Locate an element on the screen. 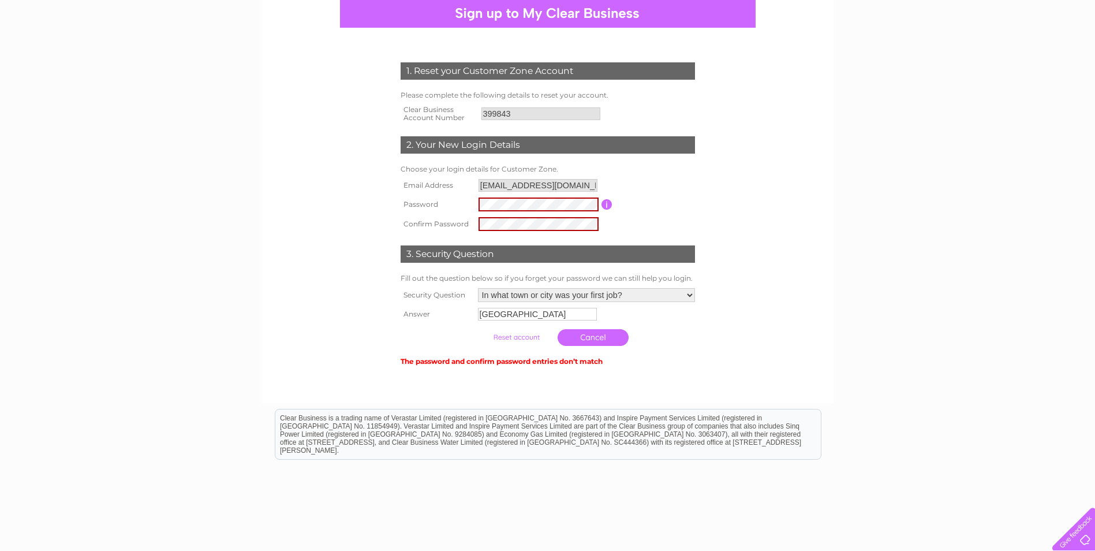 The height and width of the screenshot is (551, 1095). a: Contact is located at coordinates (1074, 53).